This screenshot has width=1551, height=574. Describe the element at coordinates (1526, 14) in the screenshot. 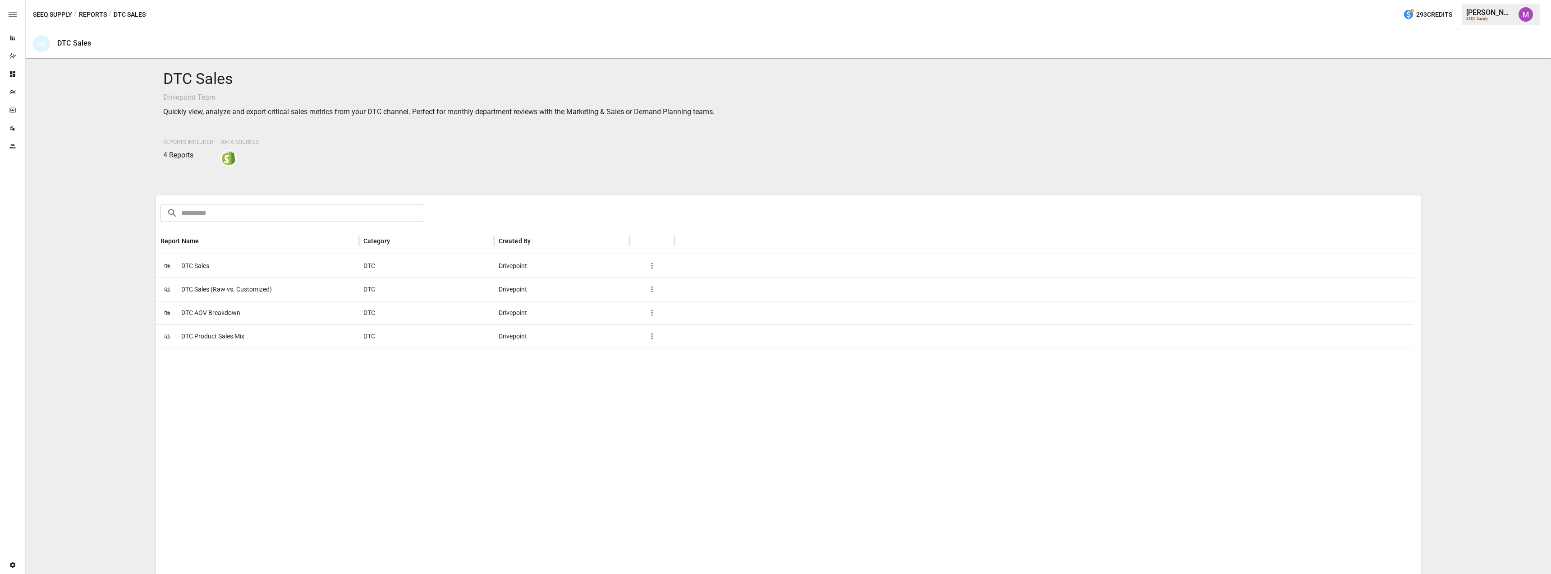

I see `div: Umer Muhammed` at that location.